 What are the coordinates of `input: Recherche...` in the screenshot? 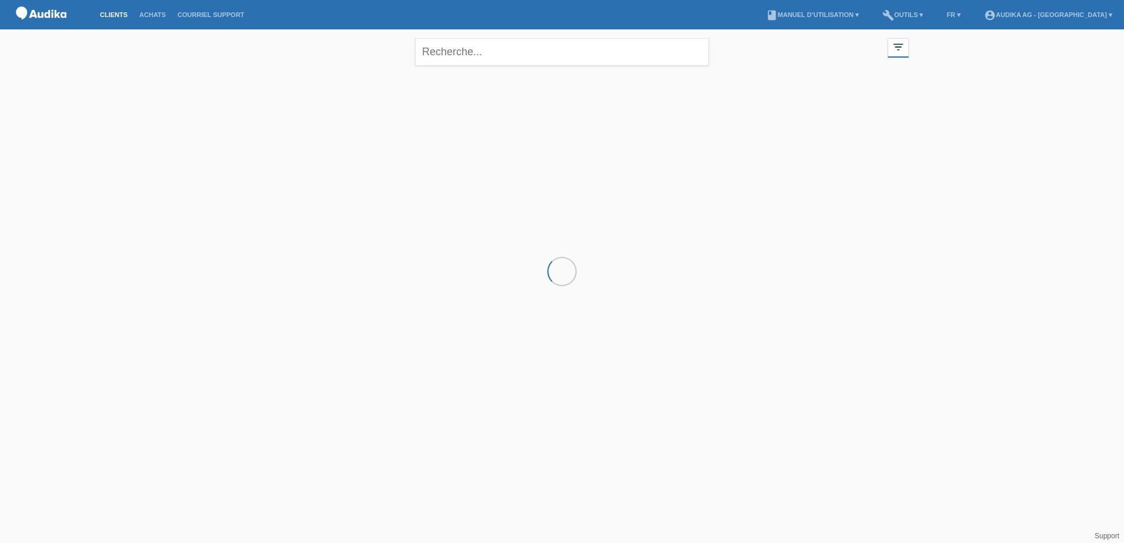 It's located at (562, 52).